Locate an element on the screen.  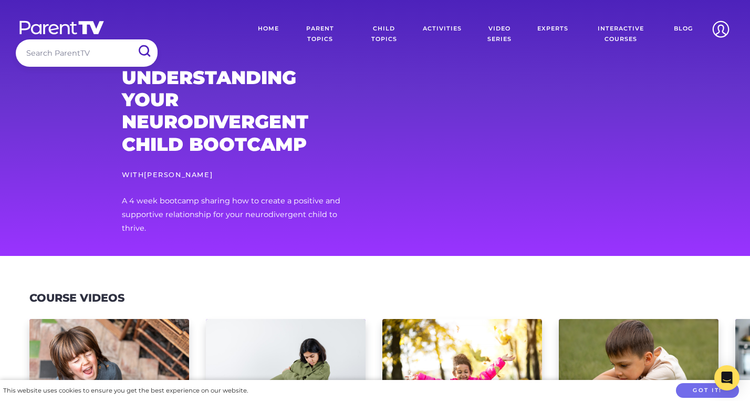
div: This website uses cookies to ensure you get the best experience on our website. is located at coordinates (126, 390).